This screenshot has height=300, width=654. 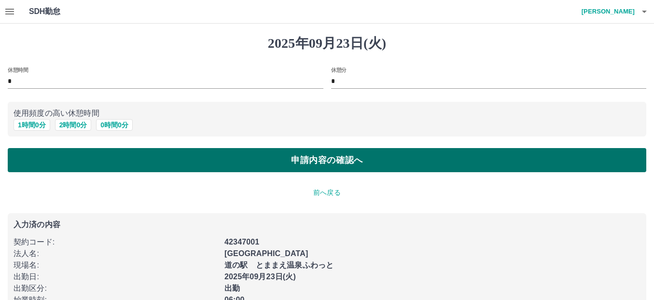 What do you see at coordinates (232, 288) in the screenshot?
I see `b: 出勤` at bounding box center [232, 288].